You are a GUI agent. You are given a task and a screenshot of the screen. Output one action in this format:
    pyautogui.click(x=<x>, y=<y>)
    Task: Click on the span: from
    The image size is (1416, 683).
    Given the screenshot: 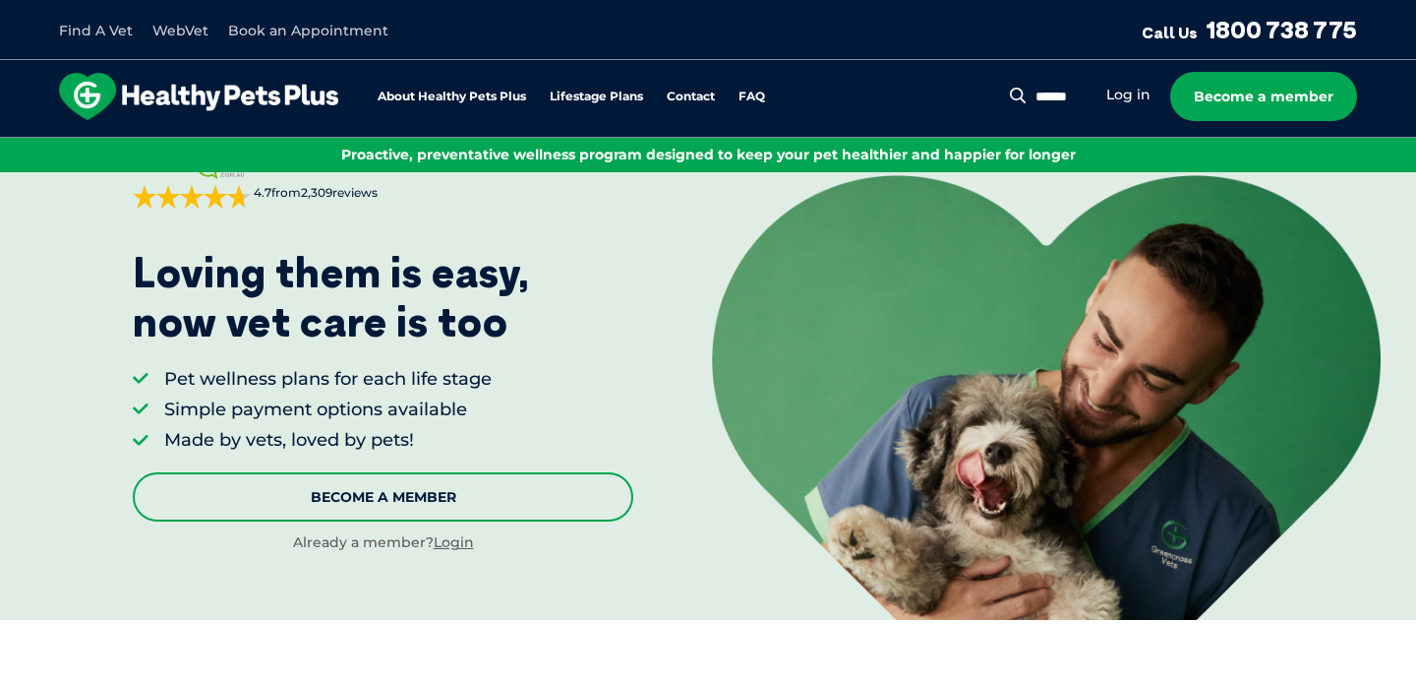 What is the action you would take?
    pyautogui.click(x=314, y=193)
    